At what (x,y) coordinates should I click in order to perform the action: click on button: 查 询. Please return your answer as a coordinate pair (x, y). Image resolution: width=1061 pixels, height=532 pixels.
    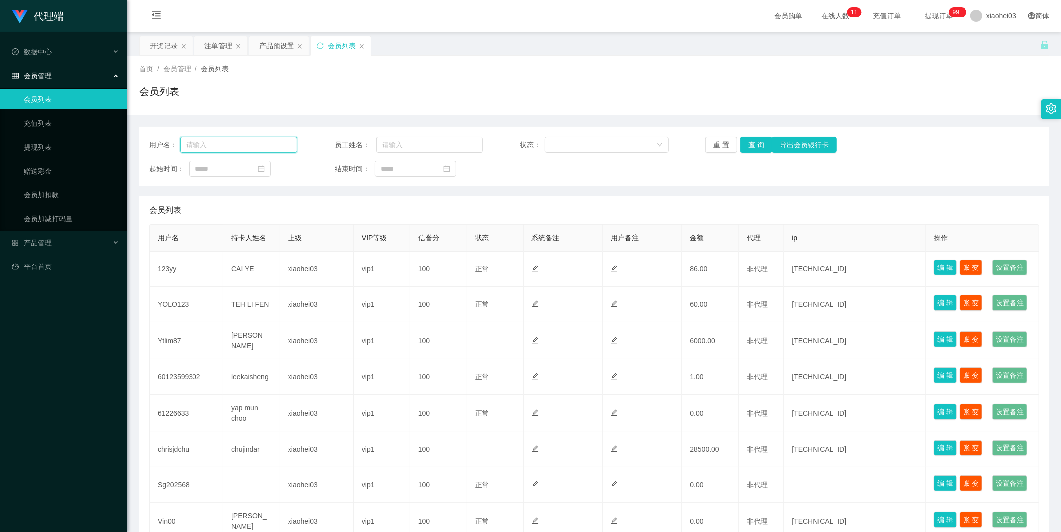
    Looking at the image, I should click on (756, 145).